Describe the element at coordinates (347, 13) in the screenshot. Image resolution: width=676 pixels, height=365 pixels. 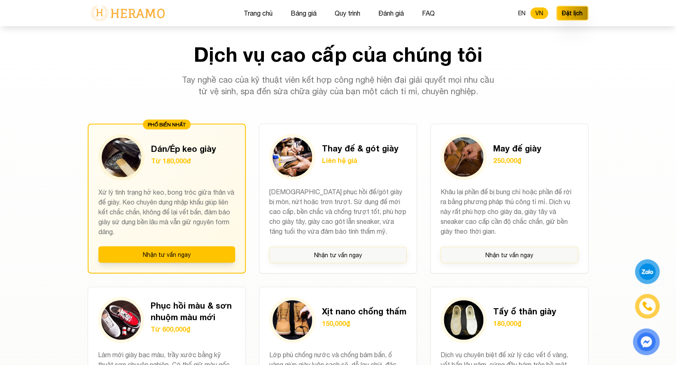
I see `button: Quy trình` at that location.